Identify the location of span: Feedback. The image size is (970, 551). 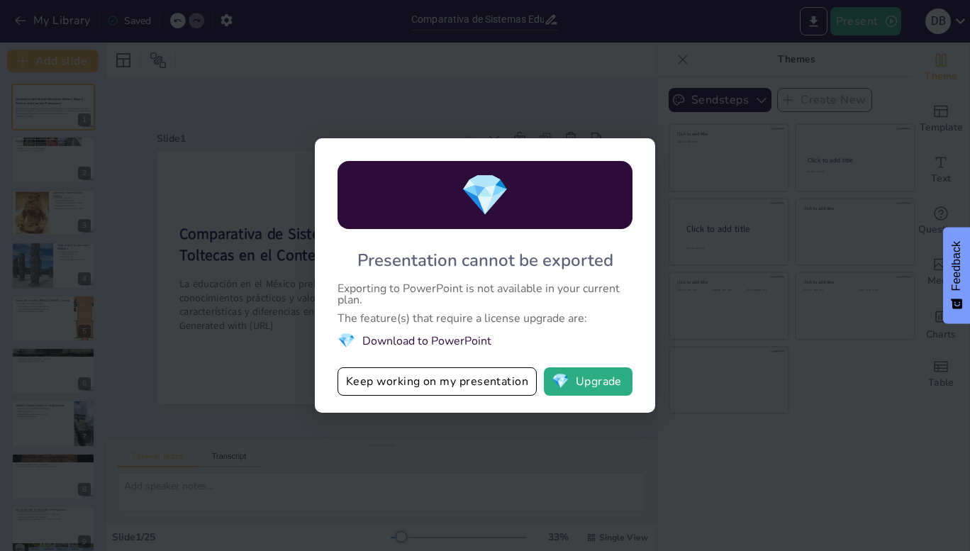
(956, 266).